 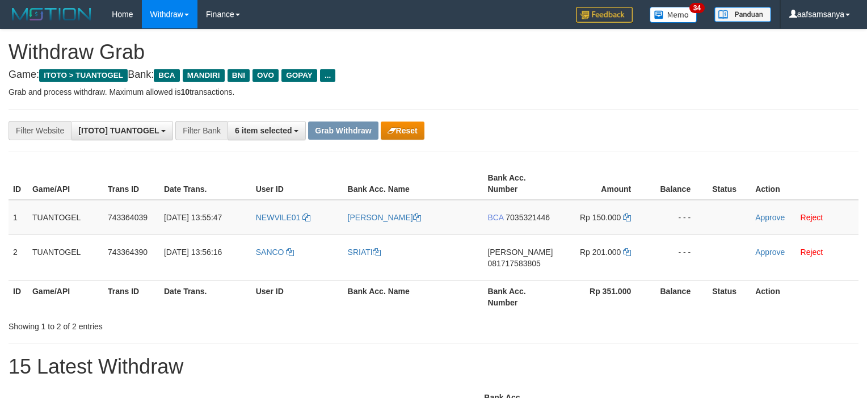 What do you see at coordinates (185, 92) in the screenshot?
I see `strong: 10` at bounding box center [185, 92].